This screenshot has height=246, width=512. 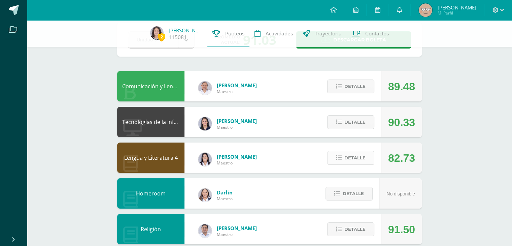 What do you see at coordinates (274, 34) in the screenshot?
I see `a: Actividades` at bounding box center [274, 34].